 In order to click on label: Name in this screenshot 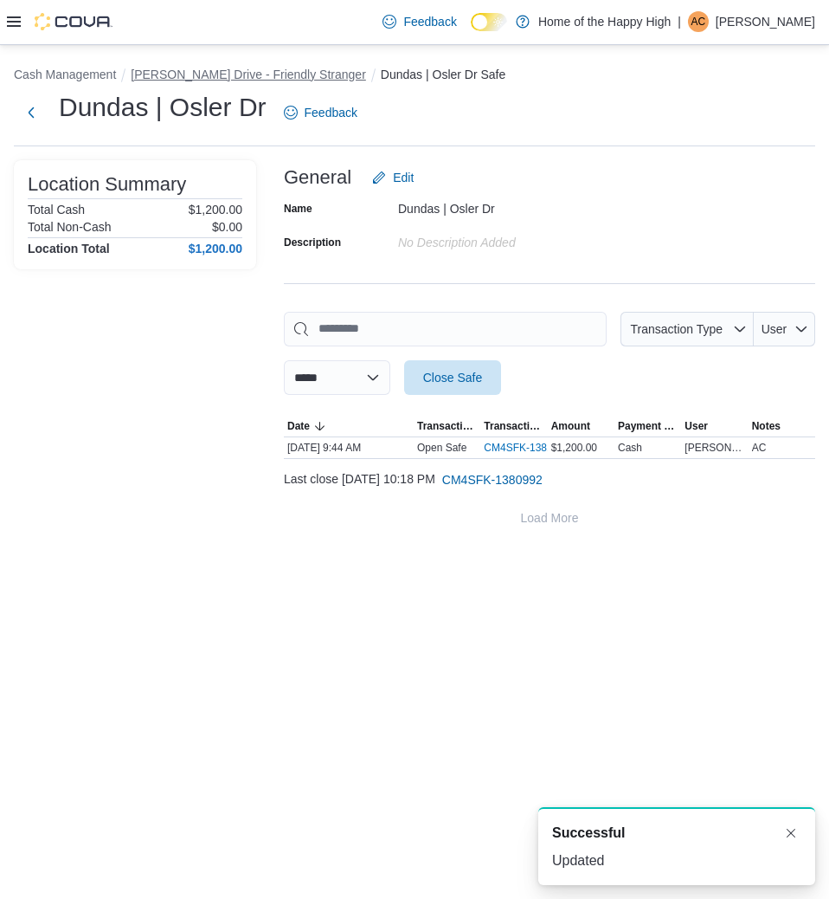, I will do `click(298, 209)`.